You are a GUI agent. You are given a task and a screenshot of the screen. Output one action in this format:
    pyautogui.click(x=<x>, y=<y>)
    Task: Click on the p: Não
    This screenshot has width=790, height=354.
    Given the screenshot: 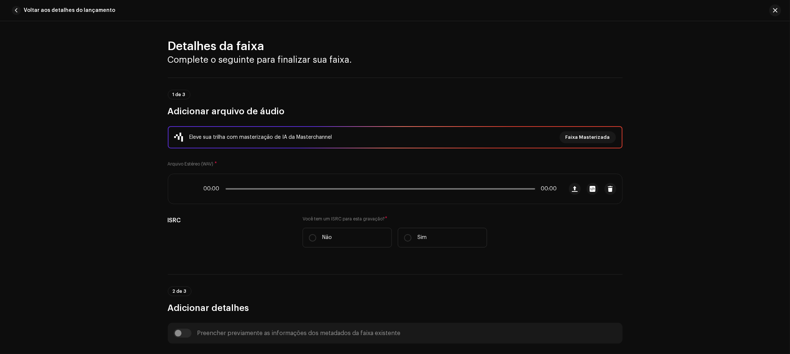 What is the action you would take?
    pyautogui.click(x=327, y=237)
    